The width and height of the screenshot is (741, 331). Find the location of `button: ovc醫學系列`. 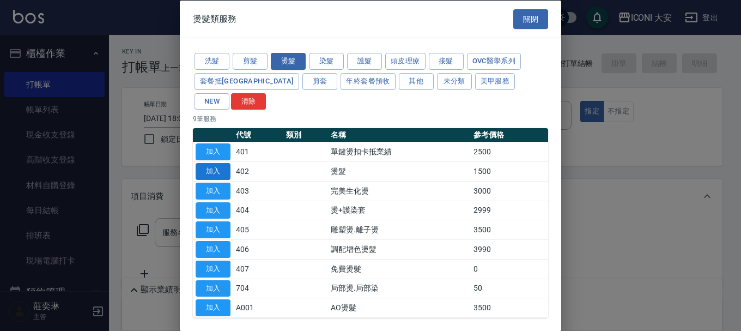

button: ovc醫學系列 is located at coordinates (494, 61).